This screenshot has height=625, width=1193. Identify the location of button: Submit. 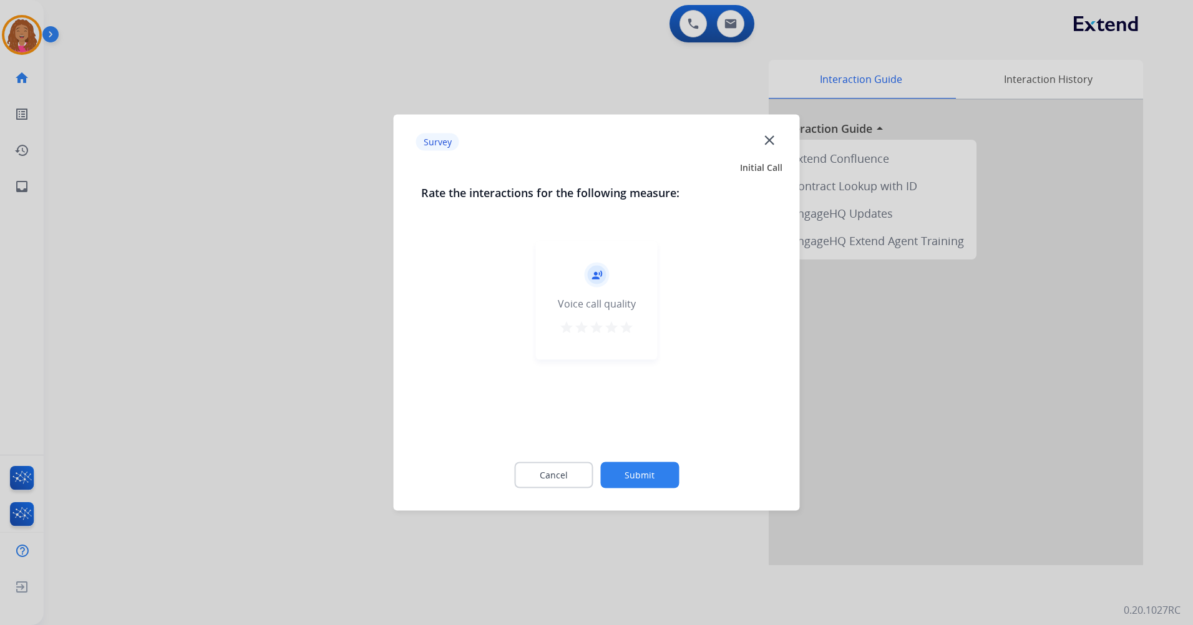
(640, 476).